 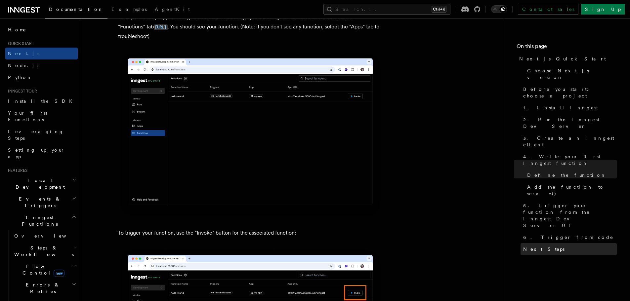 I want to click on a: Add the function to serve(), so click(x=570, y=190).